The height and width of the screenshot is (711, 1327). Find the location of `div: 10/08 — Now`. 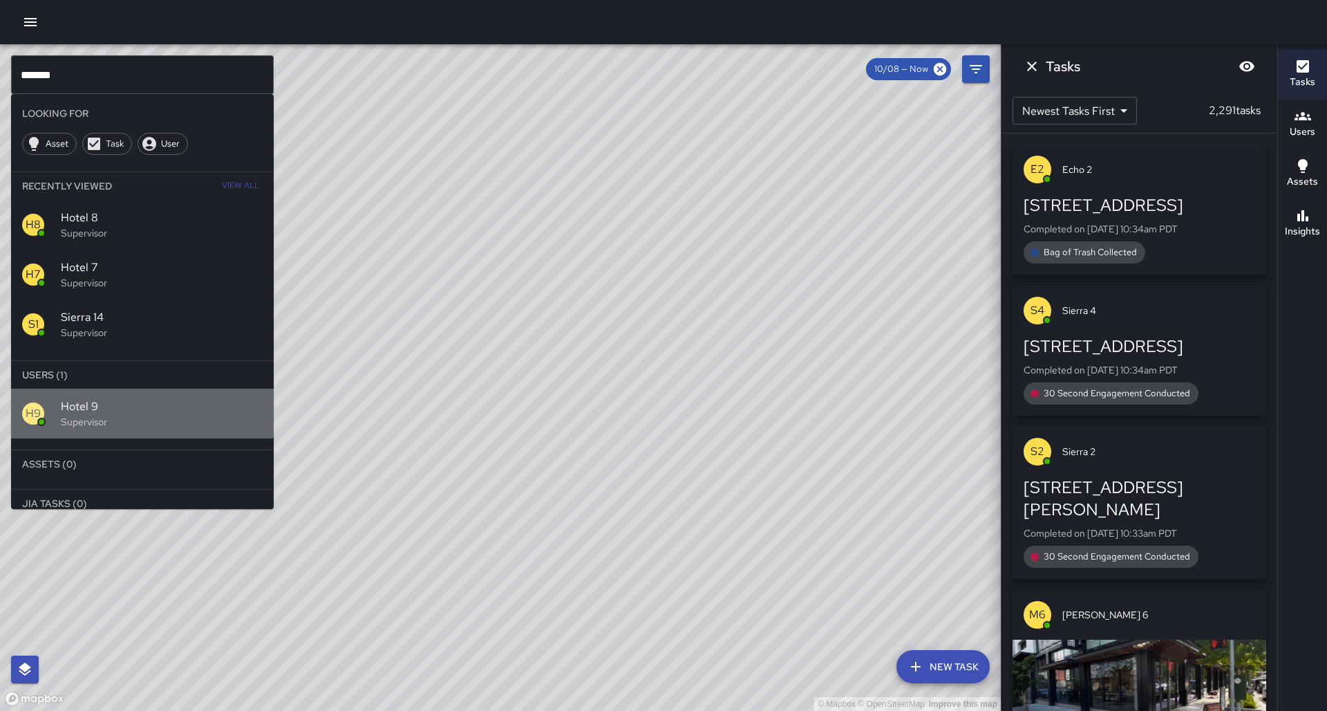

div: 10/08 — Now is located at coordinates (908, 69).